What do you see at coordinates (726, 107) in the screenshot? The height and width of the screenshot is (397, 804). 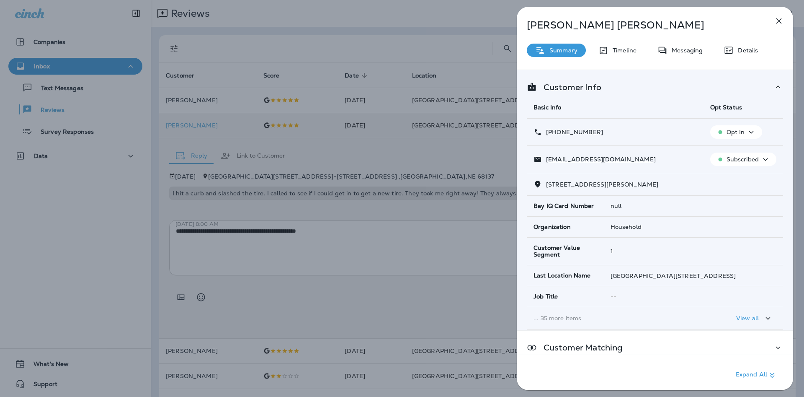 I see `span: Opt Status` at bounding box center [726, 107].